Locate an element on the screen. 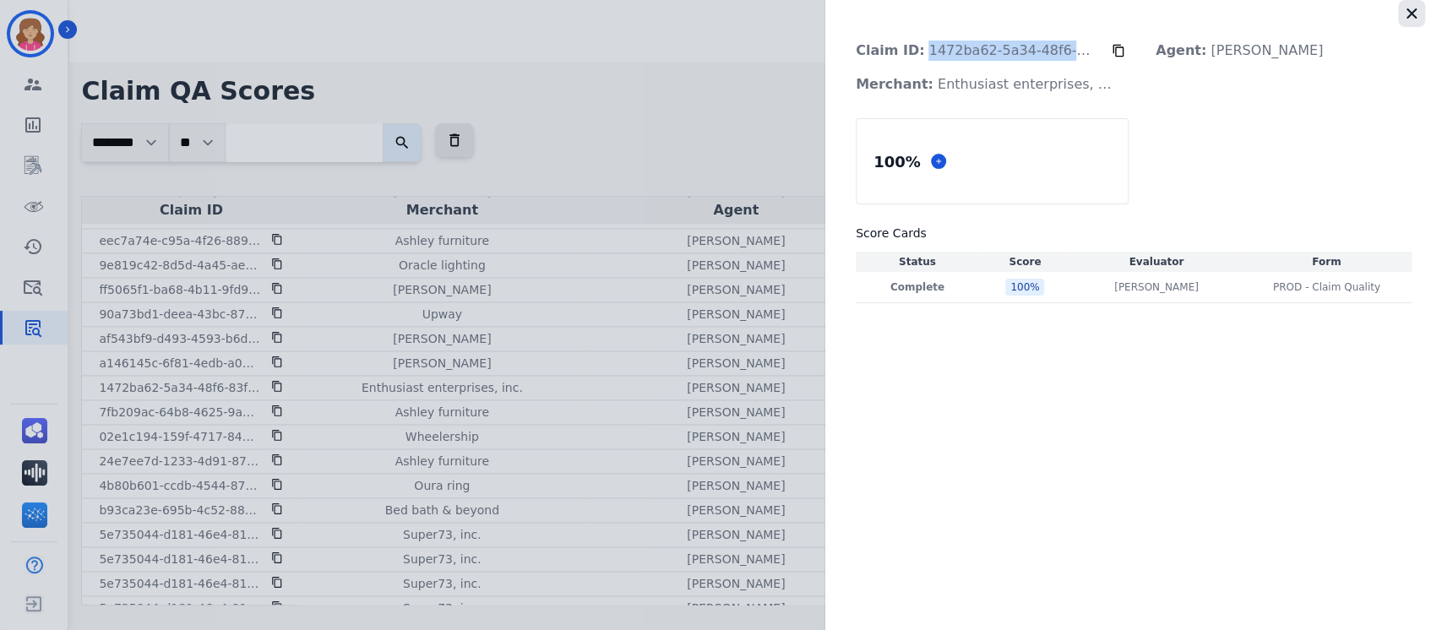 This screenshot has height=630, width=1442. p: Complete is located at coordinates (917, 287).